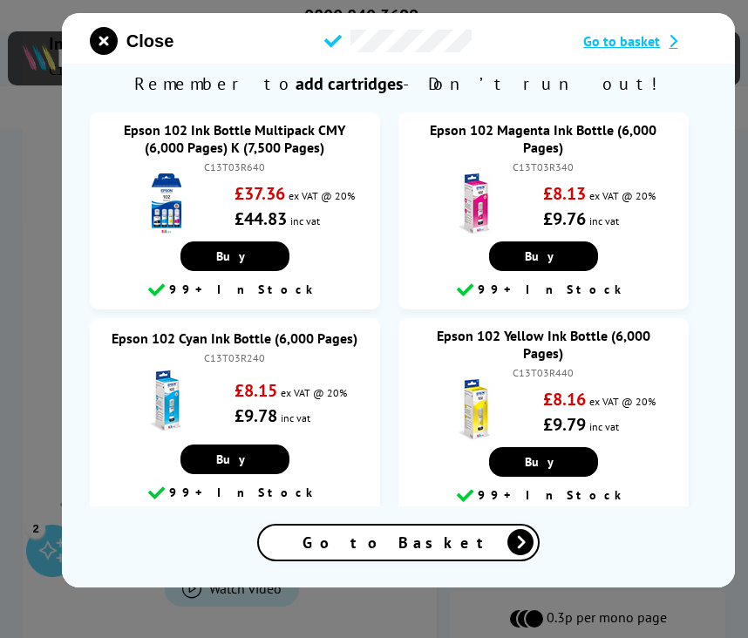 The width and height of the screenshot is (748, 638). What do you see at coordinates (564, 424) in the screenshot?
I see `strong: £9.79` at bounding box center [564, 424].